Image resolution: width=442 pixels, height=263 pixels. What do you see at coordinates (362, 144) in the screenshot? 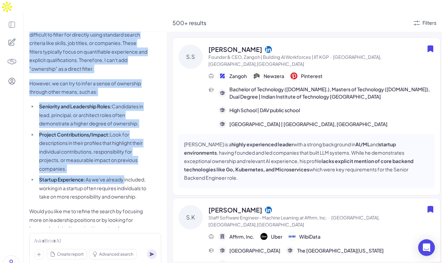
I see `strong: AI/ML` at bounding box center [362, 144].